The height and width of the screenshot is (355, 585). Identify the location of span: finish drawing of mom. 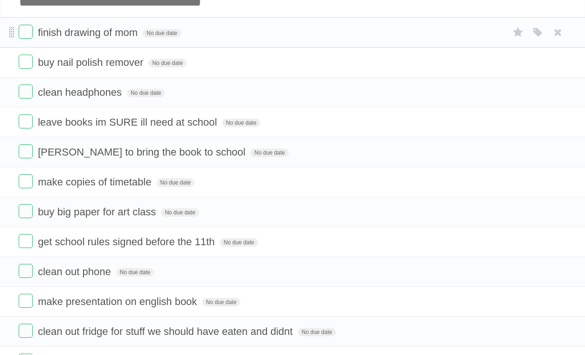
(89, 32).